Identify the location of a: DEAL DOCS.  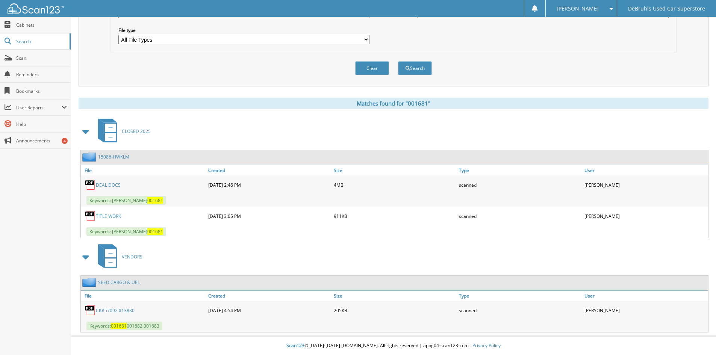
(108, 185).